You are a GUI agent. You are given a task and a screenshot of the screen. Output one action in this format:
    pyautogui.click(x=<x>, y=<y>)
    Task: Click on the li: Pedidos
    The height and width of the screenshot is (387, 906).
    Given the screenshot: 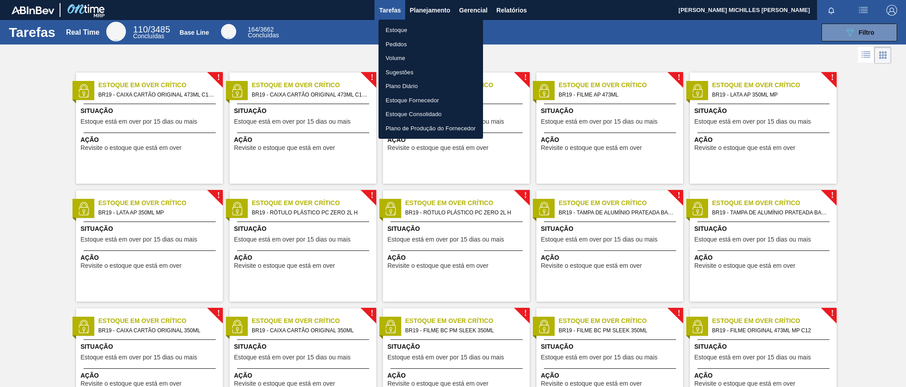 What is the action you would take?
    pyautogui.click(x=431, y=44)
    